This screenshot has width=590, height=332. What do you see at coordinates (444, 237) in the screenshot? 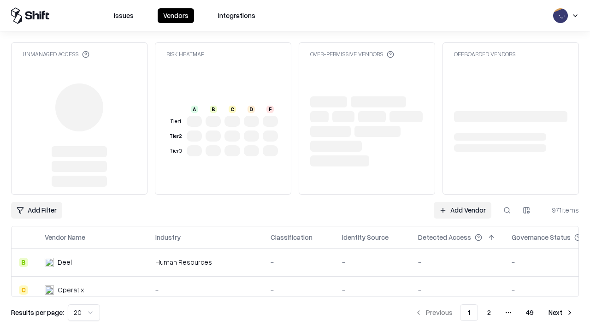
I see `div: Detected Access` at bounding box center [444, 237].